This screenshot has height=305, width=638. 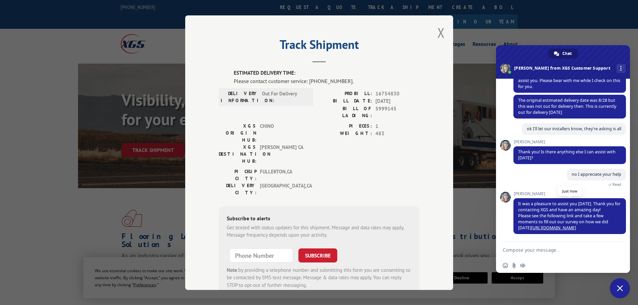 I want to click on div: by providing a telephone number and submitting this form you are consenting to be contacted by SM..., so click(x=319, y=278).